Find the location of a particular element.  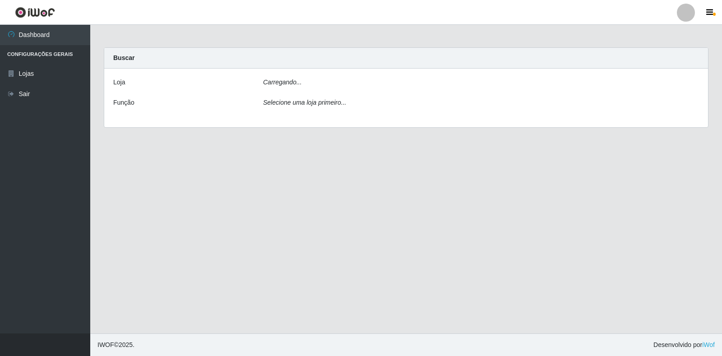

label: Loja is located at coordinates (119, 82).